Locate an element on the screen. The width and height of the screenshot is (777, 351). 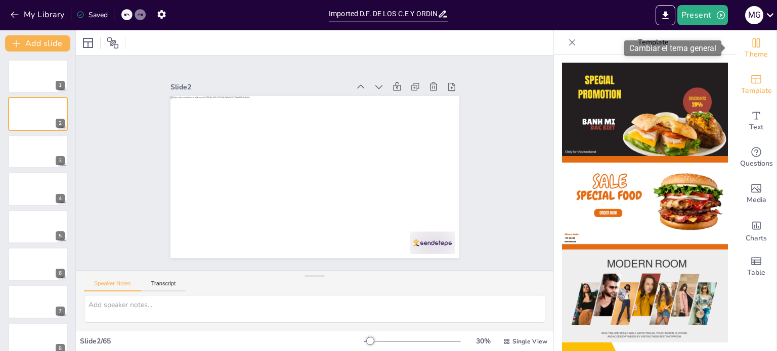
div: Add text boxes is located at coordinates (756, 121).